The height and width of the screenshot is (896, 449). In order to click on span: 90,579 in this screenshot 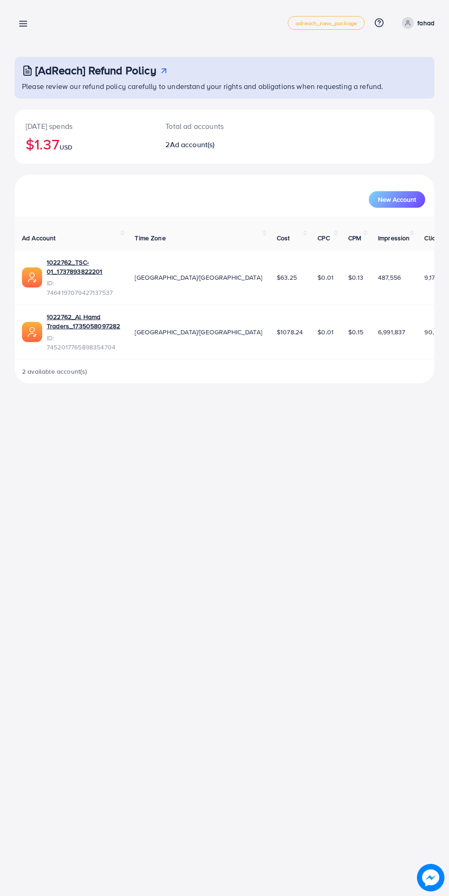, I will do `click(435, 332)`.